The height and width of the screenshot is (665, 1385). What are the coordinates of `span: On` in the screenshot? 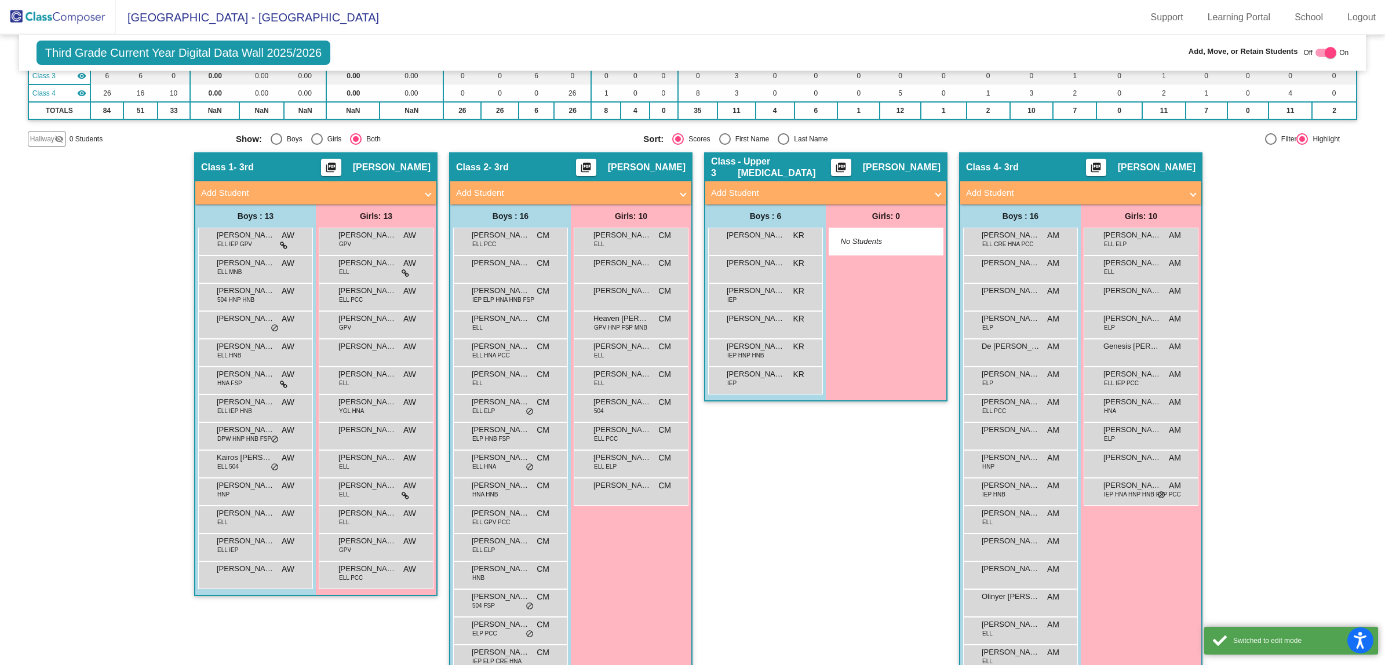 It's located at (1344, 53).